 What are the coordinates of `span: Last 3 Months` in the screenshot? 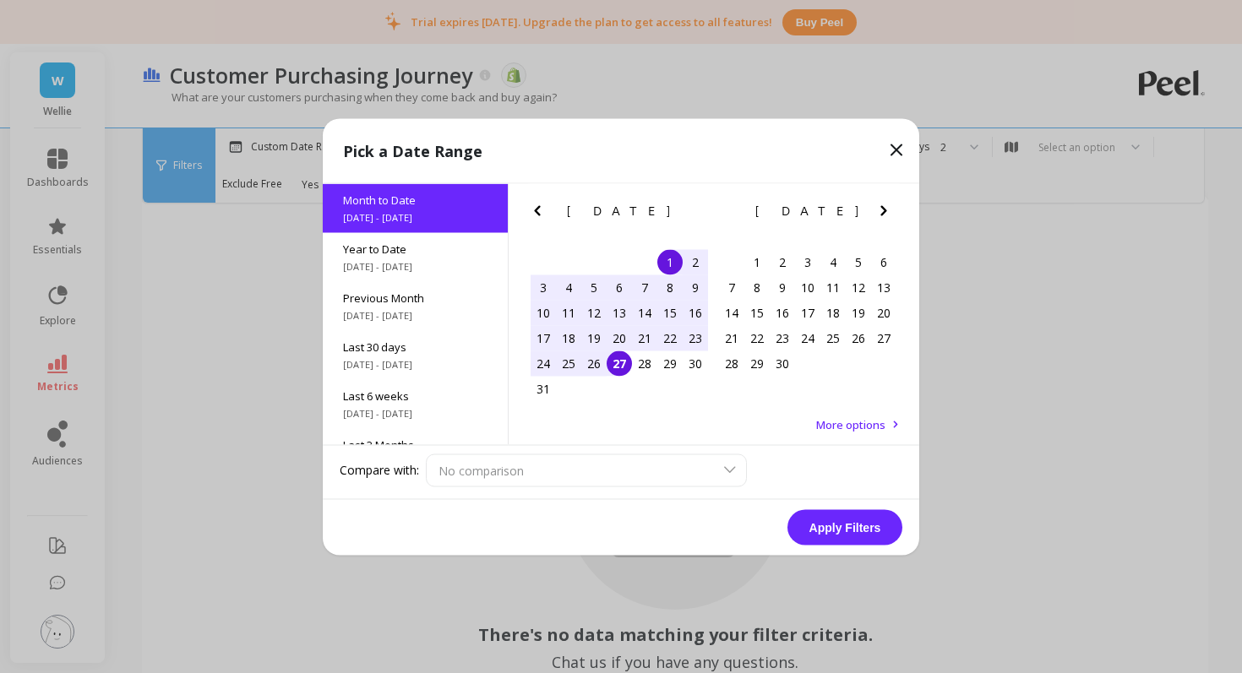 It's located at (415, 444).